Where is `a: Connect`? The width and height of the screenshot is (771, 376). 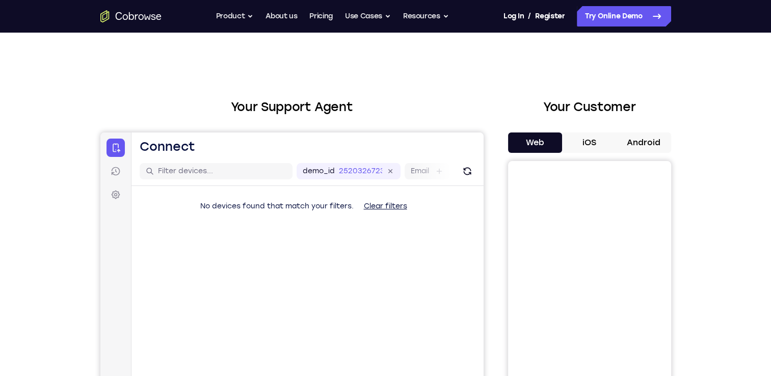 a: Connect is located at coordinates (15, 15).